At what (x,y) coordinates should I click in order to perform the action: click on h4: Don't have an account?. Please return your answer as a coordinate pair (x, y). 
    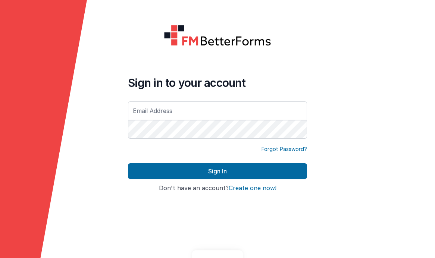
    Looking at the image, I should click on (218, 189).